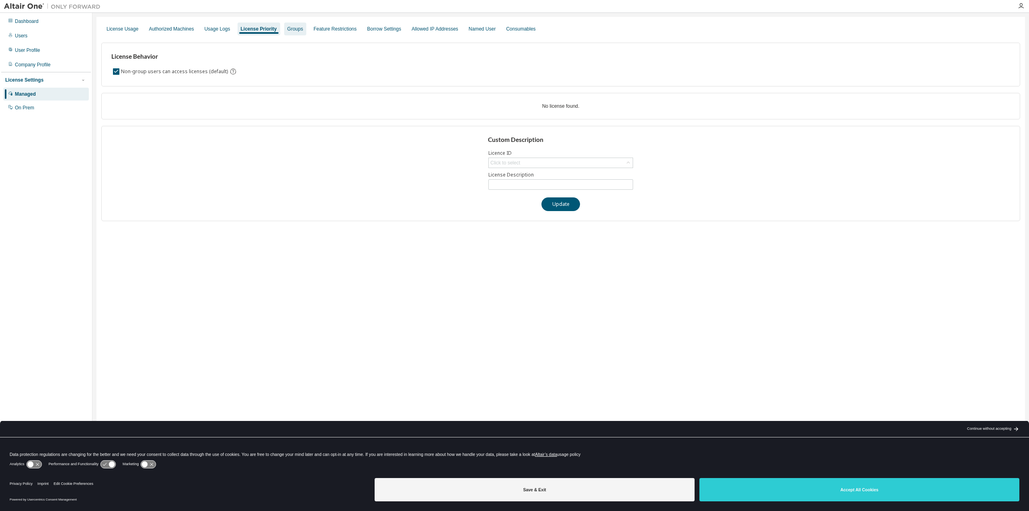  What do you see at coordinates (27, 50) in the screenshot?
I see `div: User Profile` at bounding box center [27, 50].